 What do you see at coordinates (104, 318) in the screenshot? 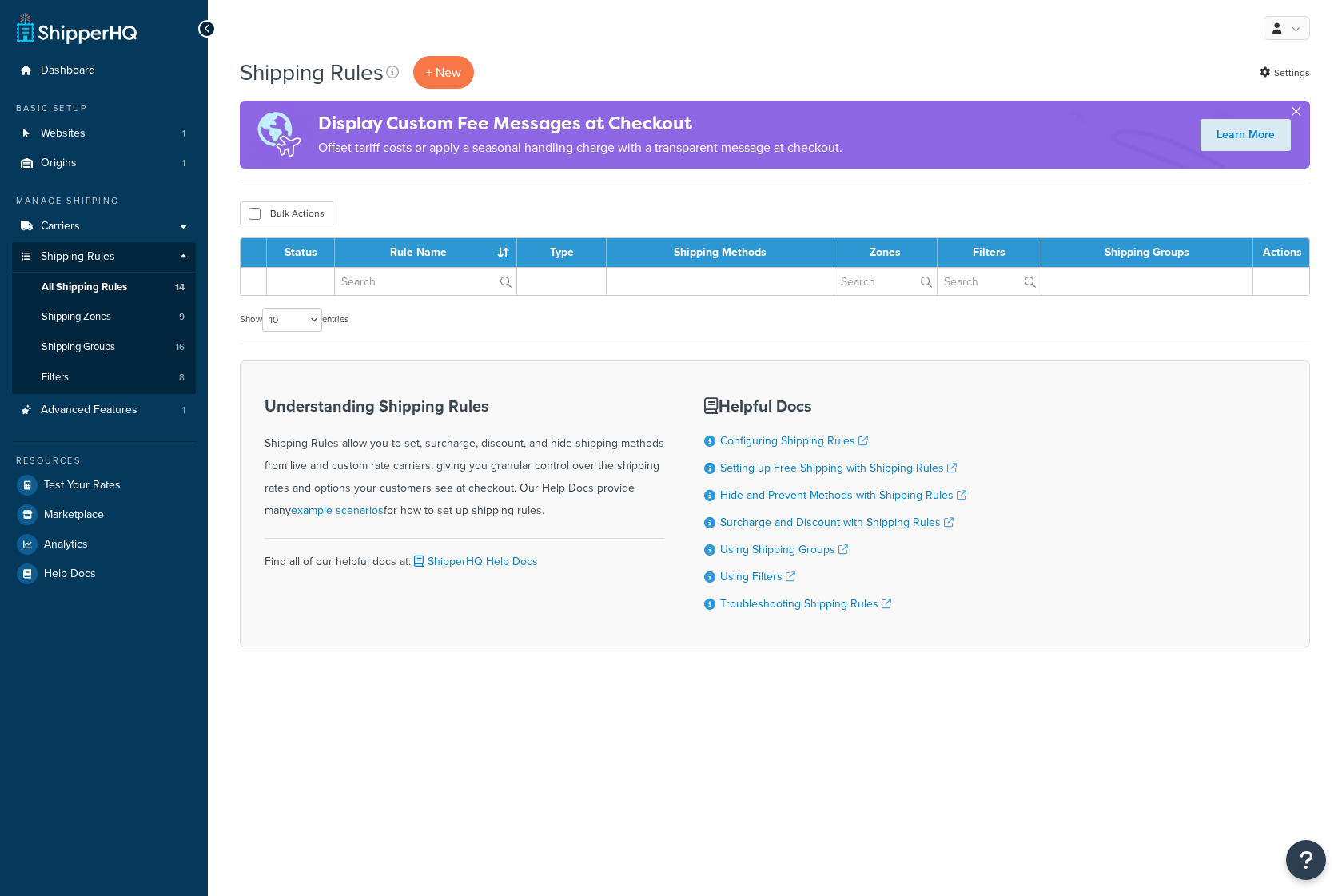
I see `li: Shipping Rules` at bounding box center [104, 318].